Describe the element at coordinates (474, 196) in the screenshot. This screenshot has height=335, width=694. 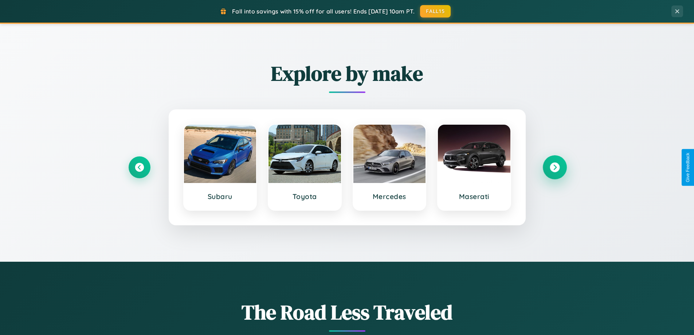
I see `h3: Maserati` at that location.